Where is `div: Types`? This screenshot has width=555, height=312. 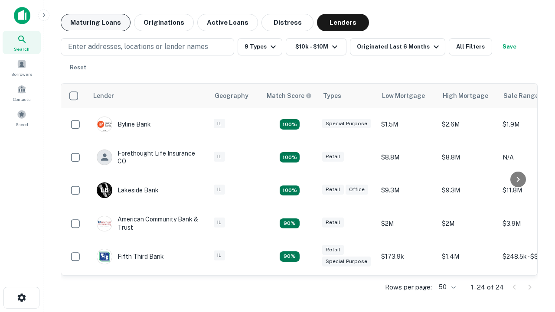
div: Types is located at coordinates (332, 96).